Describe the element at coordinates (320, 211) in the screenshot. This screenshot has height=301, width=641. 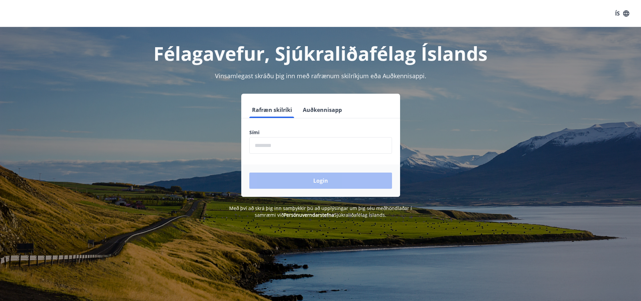
I see `span: Með því að skrá þig inn samþykkir þú að upplýsingar um þig séu meðhöndlaðar í samræmi við Sjúkral...` at that location.